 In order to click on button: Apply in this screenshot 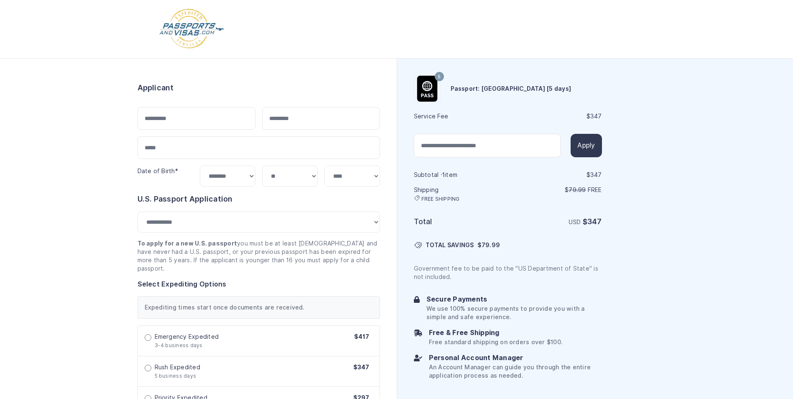, I will do `click(586, 145)`.